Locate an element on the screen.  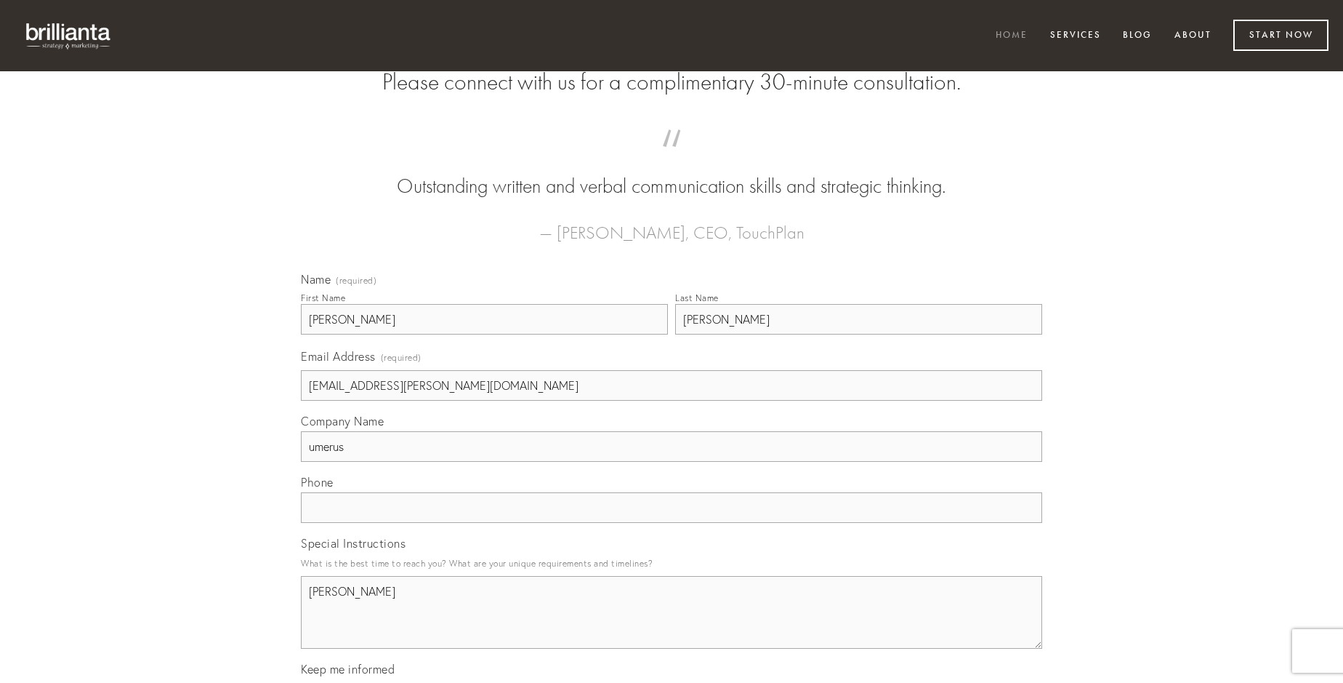
div: Last Name is located at coordinates (697, 297).